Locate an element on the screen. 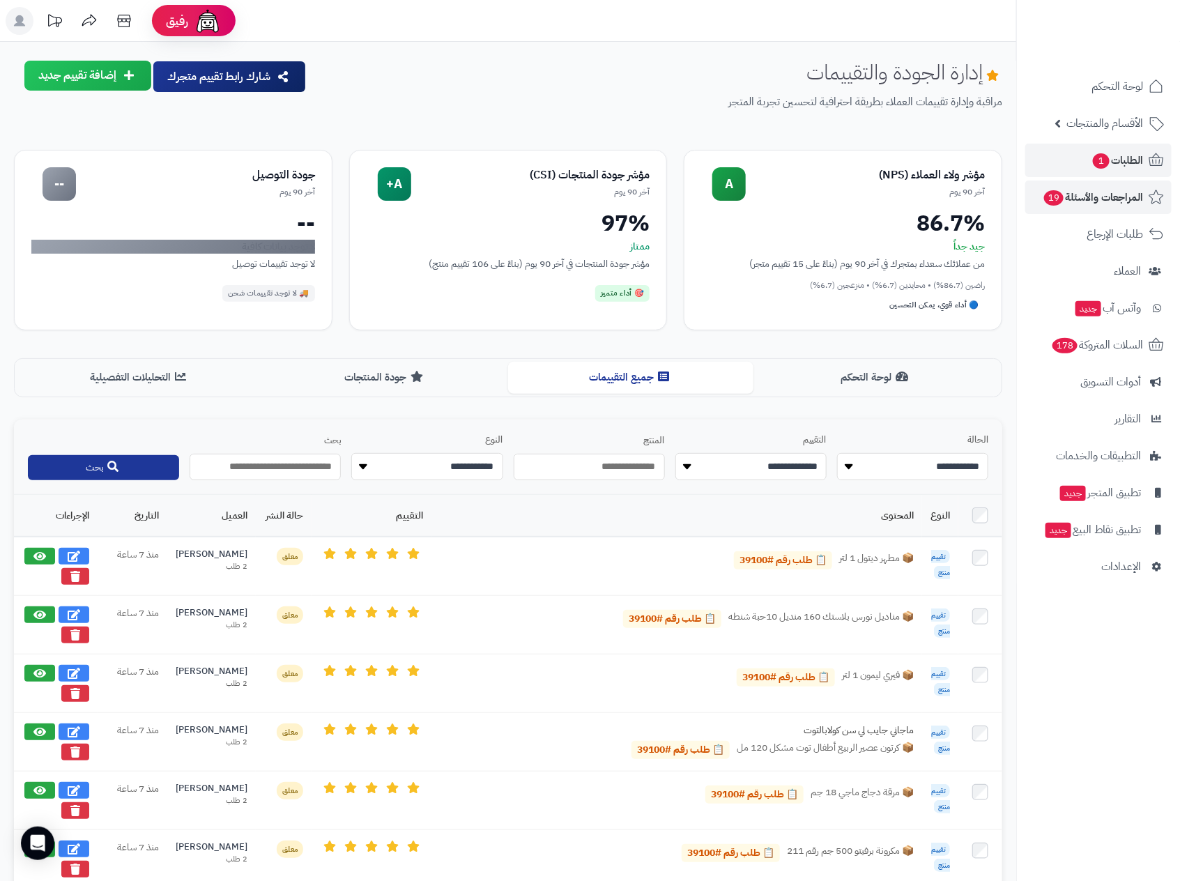  p: مراقبة وإدارة تقييمات العملاء بطريقة احترافية لتحسين تجربة المتجر is located at coordinates (660, 102).